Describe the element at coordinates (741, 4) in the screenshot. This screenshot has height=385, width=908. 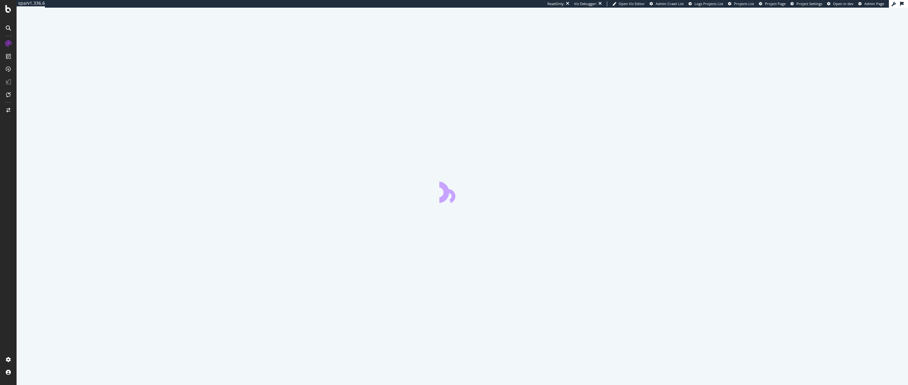
I see `a: Projects List` at that location.